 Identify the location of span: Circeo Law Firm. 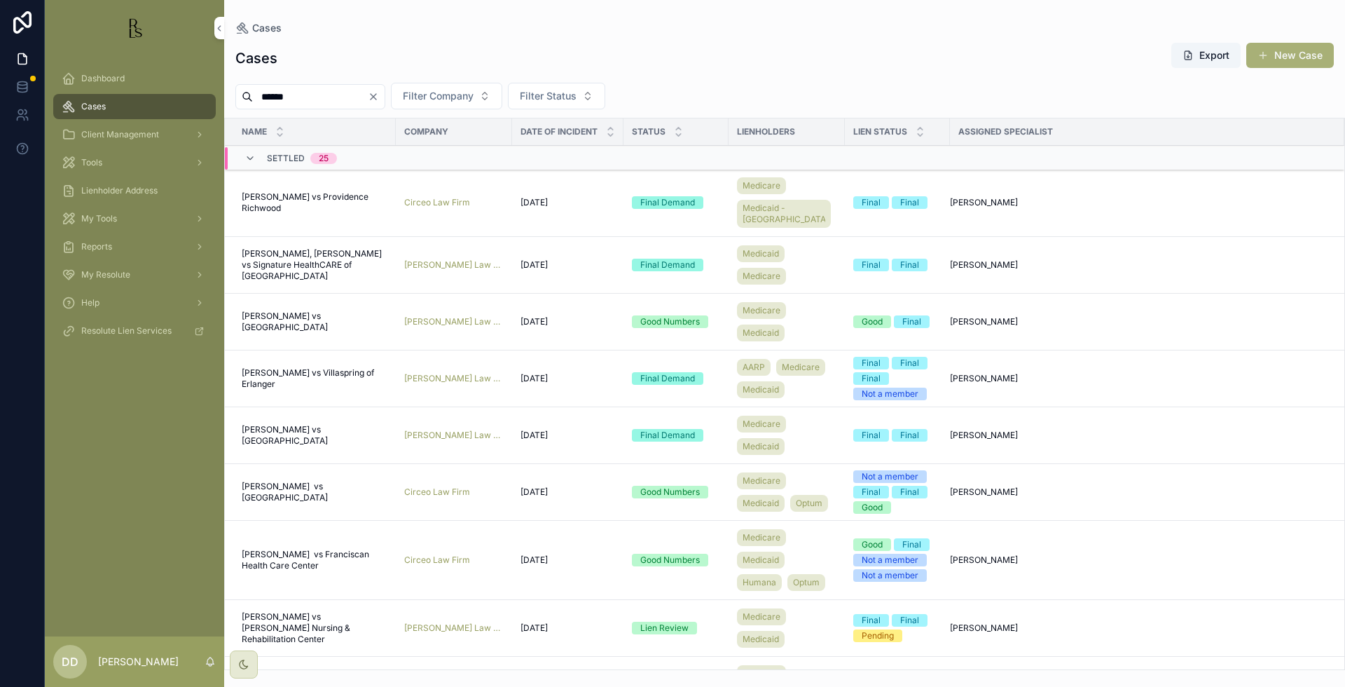
(437, 492).